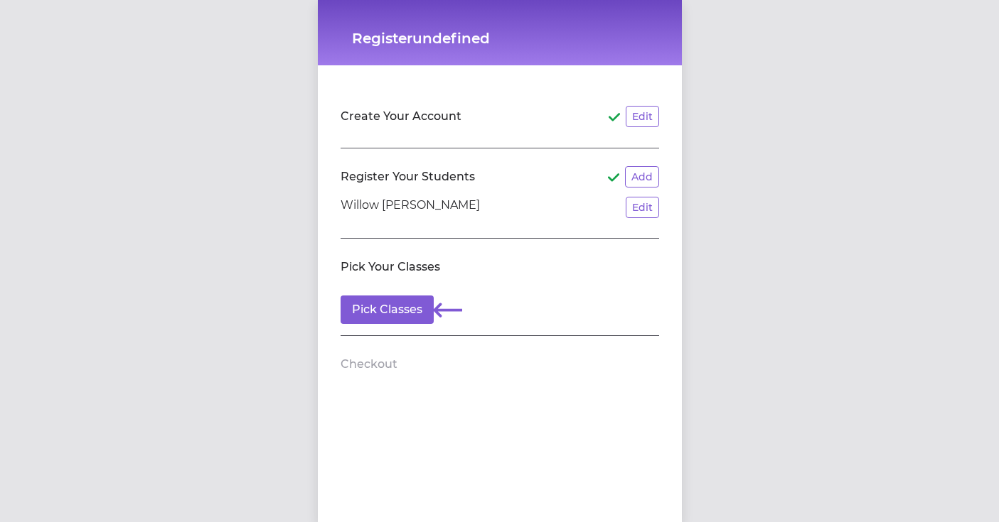 This screenshot has width=999, height=522. What do you see at coordinates (390, 267) in the screenshot?
I see `h2: Pick Your Classes` at bounding box center [390, 267].